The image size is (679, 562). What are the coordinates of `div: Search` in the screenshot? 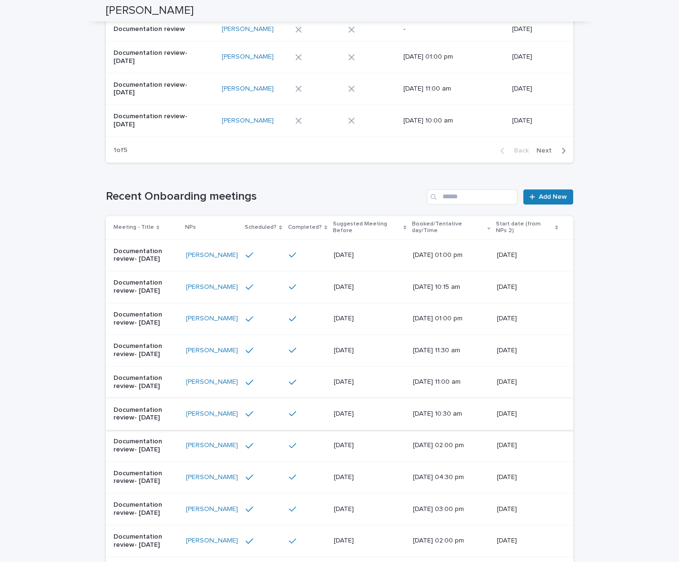 It's located at (472, 197).